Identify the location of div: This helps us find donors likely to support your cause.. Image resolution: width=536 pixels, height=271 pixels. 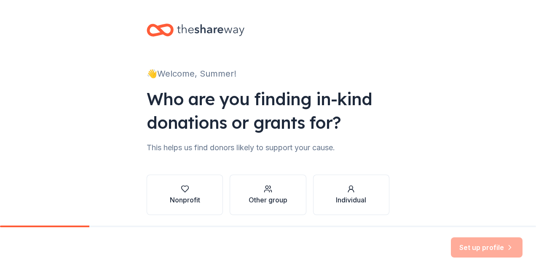
(268, 148).